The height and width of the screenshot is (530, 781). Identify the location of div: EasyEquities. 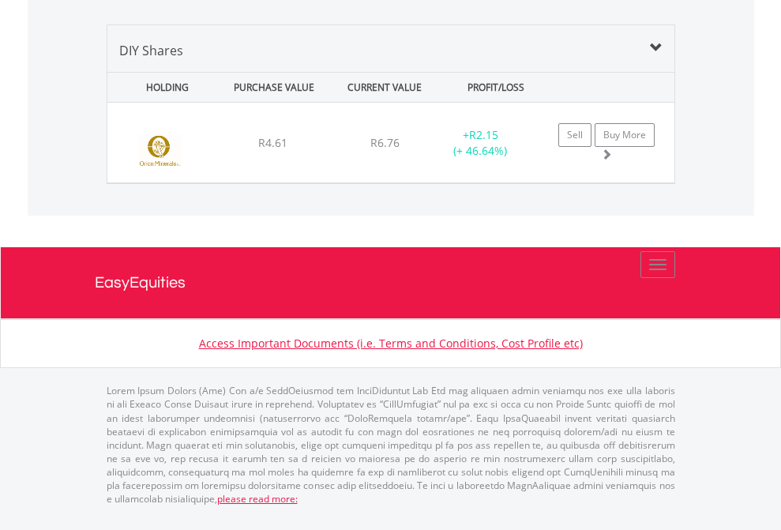
(391, 283).